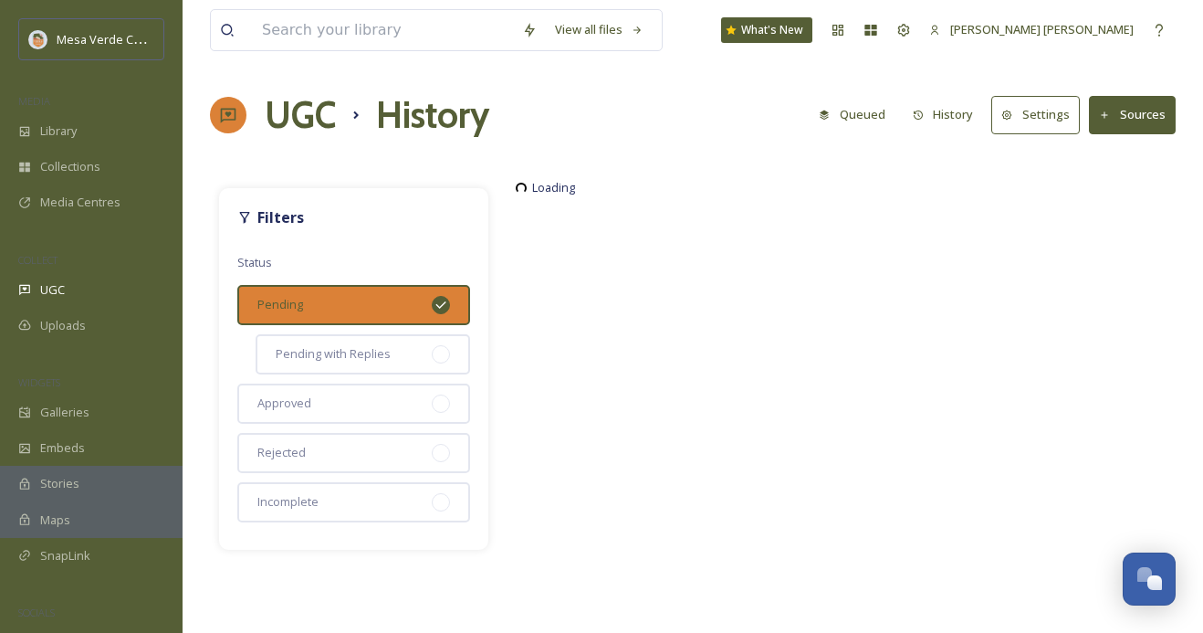  What do you see at coordinates (34, 100) in the screenshot?
I see `span: MEDIA` at bounding box center [34, 100].